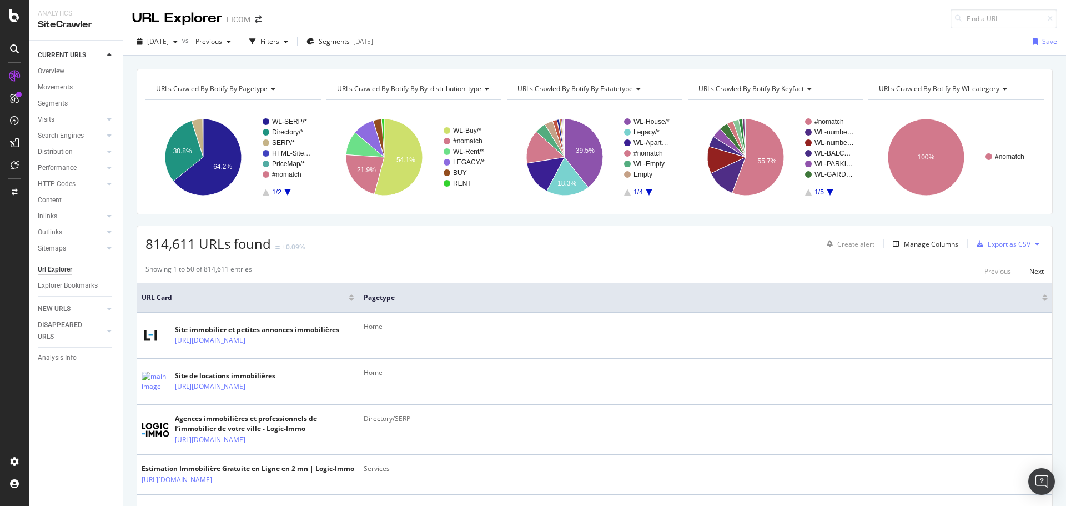 This screenshot has height=506, width=1066. Describe the element at coordinates (212, 88) in the screenshot. I see `span: URLs Crawled By Botify By pagetype` at that location.